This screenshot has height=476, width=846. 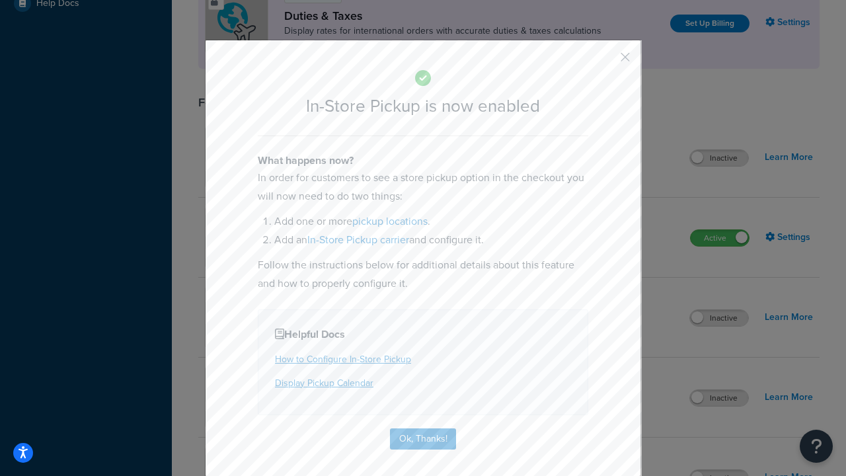 What do you see at coordinates (423, 161) in the screenshot?
I see `h4: What happens now?` at bounding box center [423, 161].